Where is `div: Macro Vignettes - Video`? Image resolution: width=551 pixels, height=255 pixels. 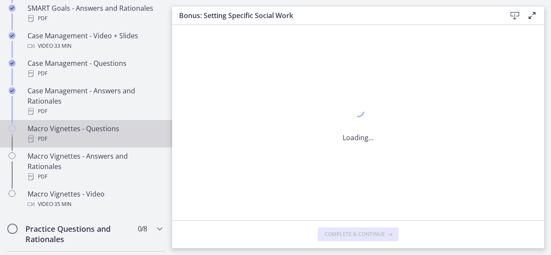
div: Macro Vignettes - Video is located at coordinates (95, 199).